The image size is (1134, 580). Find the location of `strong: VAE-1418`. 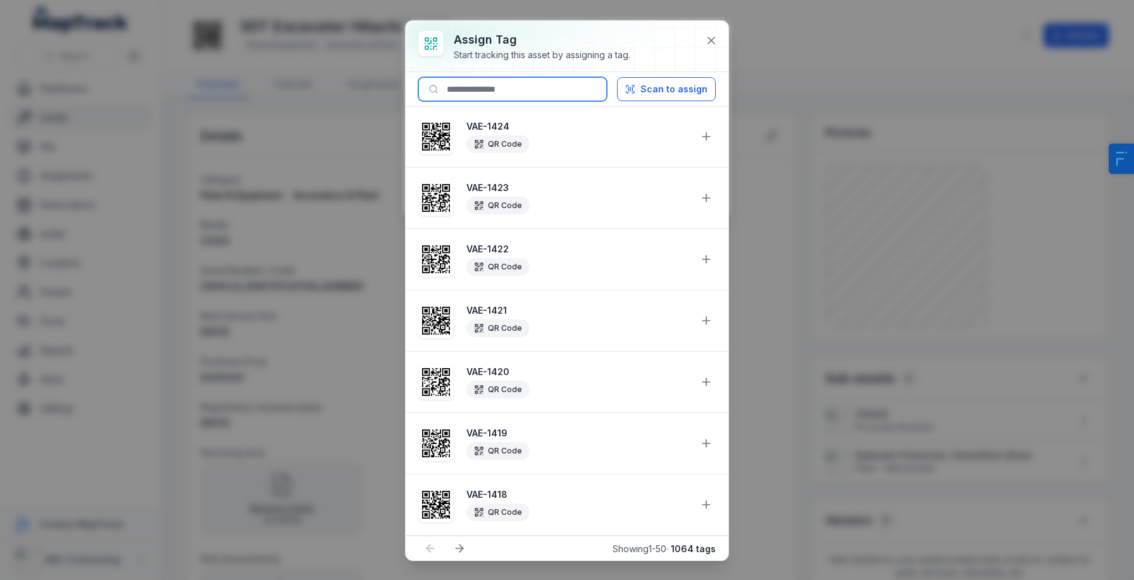

strong: VAE-1418 is located at coordinates (578, 495).